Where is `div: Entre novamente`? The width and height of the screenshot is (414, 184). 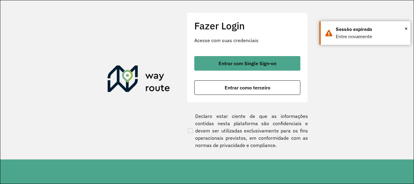 div: Entre novamente is located at coordinates (370, 37).